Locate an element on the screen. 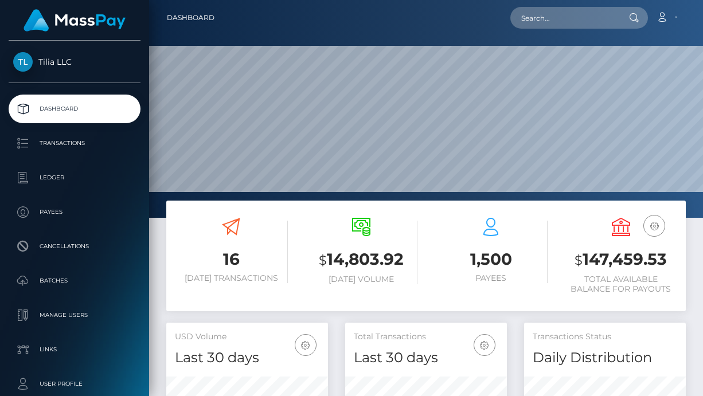 The height and width of the screenshot is (396, 703). p: Cancellations is located at coordinates (75, 246).